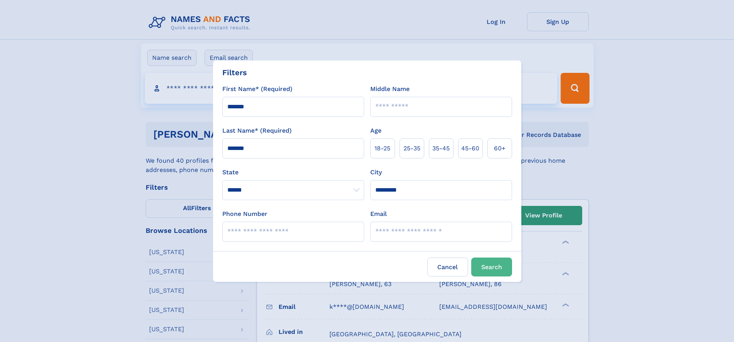 This screenshot has height=342, width=734. Describe the element at coordinates (378, 214) in the screenshot. I see `label: Email` at that location.